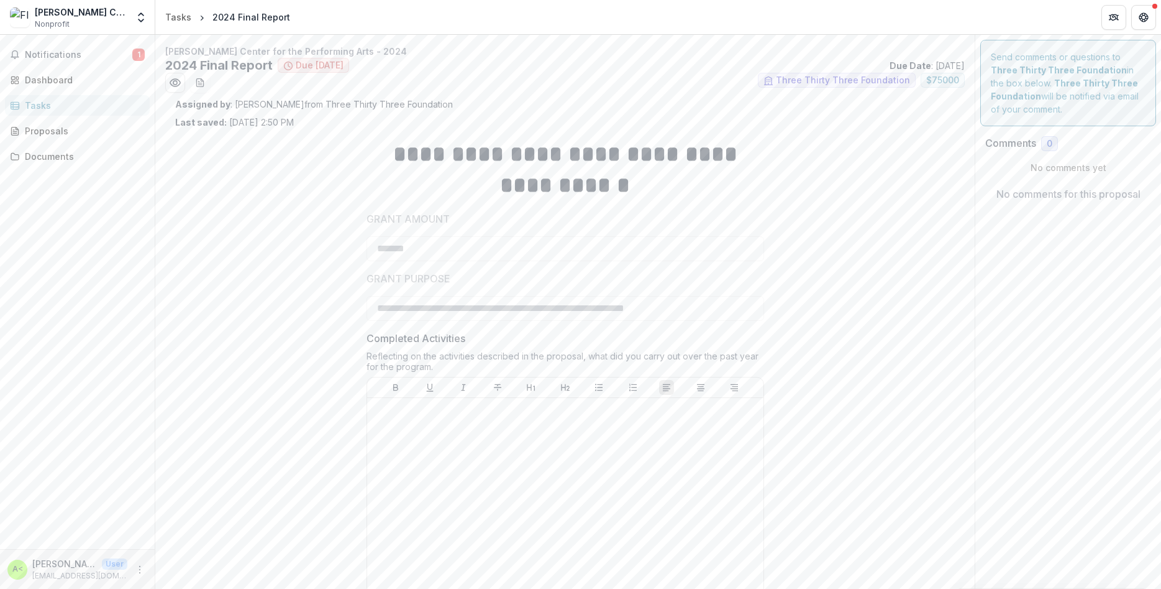 The width and height of the screenshot is (1161, 589). What do you see at coordinates (77, 55) in the screenshot?
I see `button: Notifications1` at bounding box center [77, 55].